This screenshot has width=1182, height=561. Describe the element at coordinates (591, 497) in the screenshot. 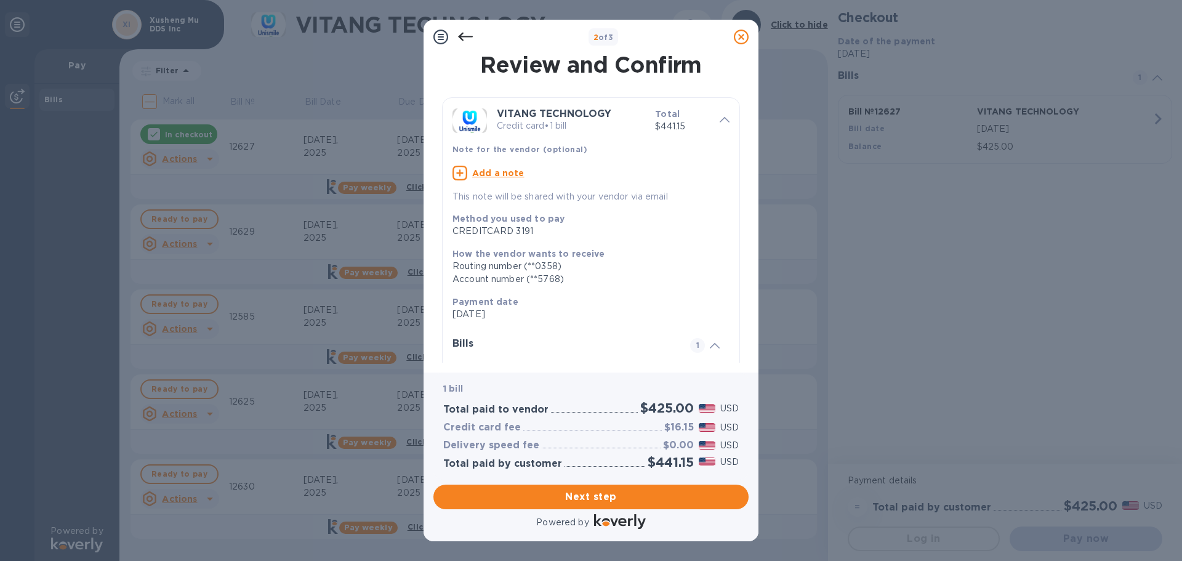

I see `span: Next step` at that location.